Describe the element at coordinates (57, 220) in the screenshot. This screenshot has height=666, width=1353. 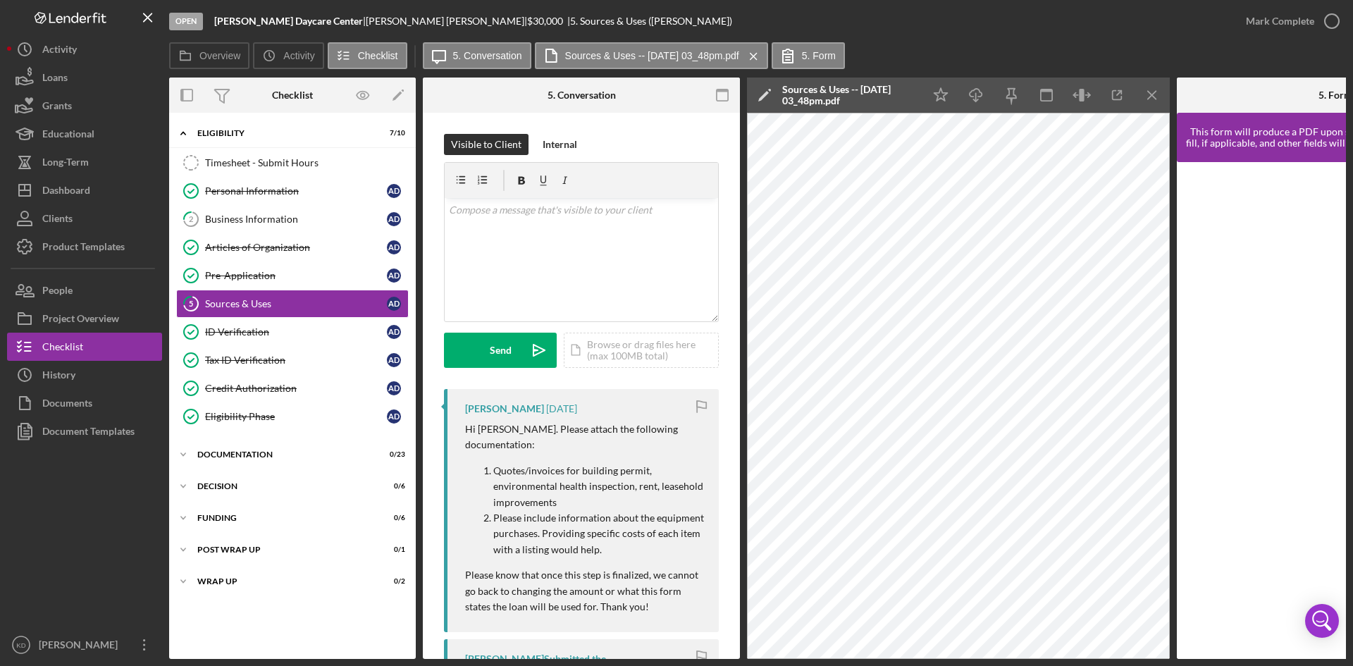
I see `div: Clients` at that location.